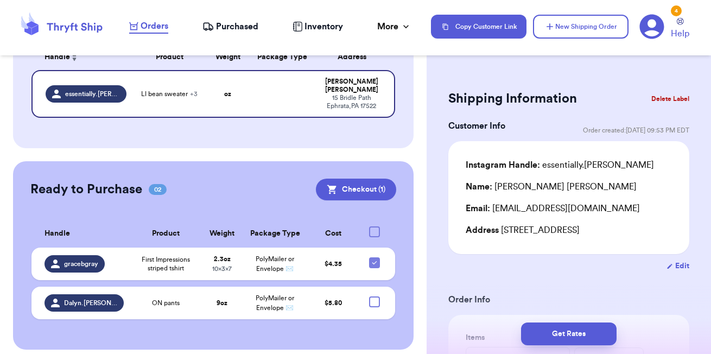 This screenshot has height=354, width=711. What do you see at coordinates (165, 264) in the screenshot?
I see `span: First Impressions striped tshirt` at bounding box center [165, 264].